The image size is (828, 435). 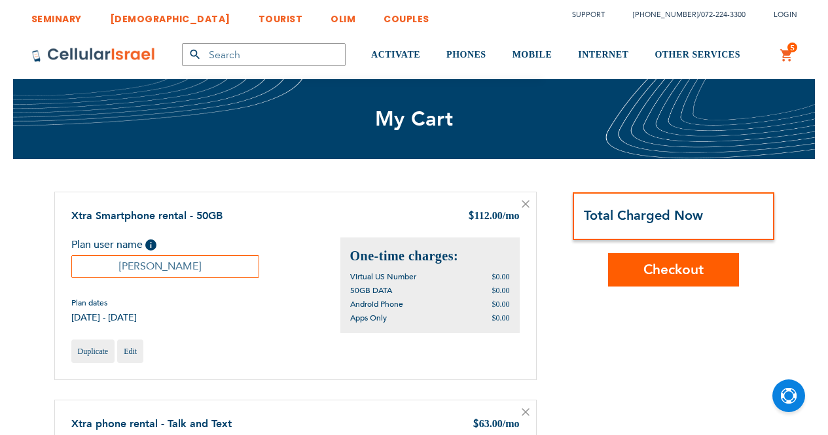 What do you see at coordinates (785, 14) in the screenshot?
I see `span: Login` at bounding box center [785, 14].